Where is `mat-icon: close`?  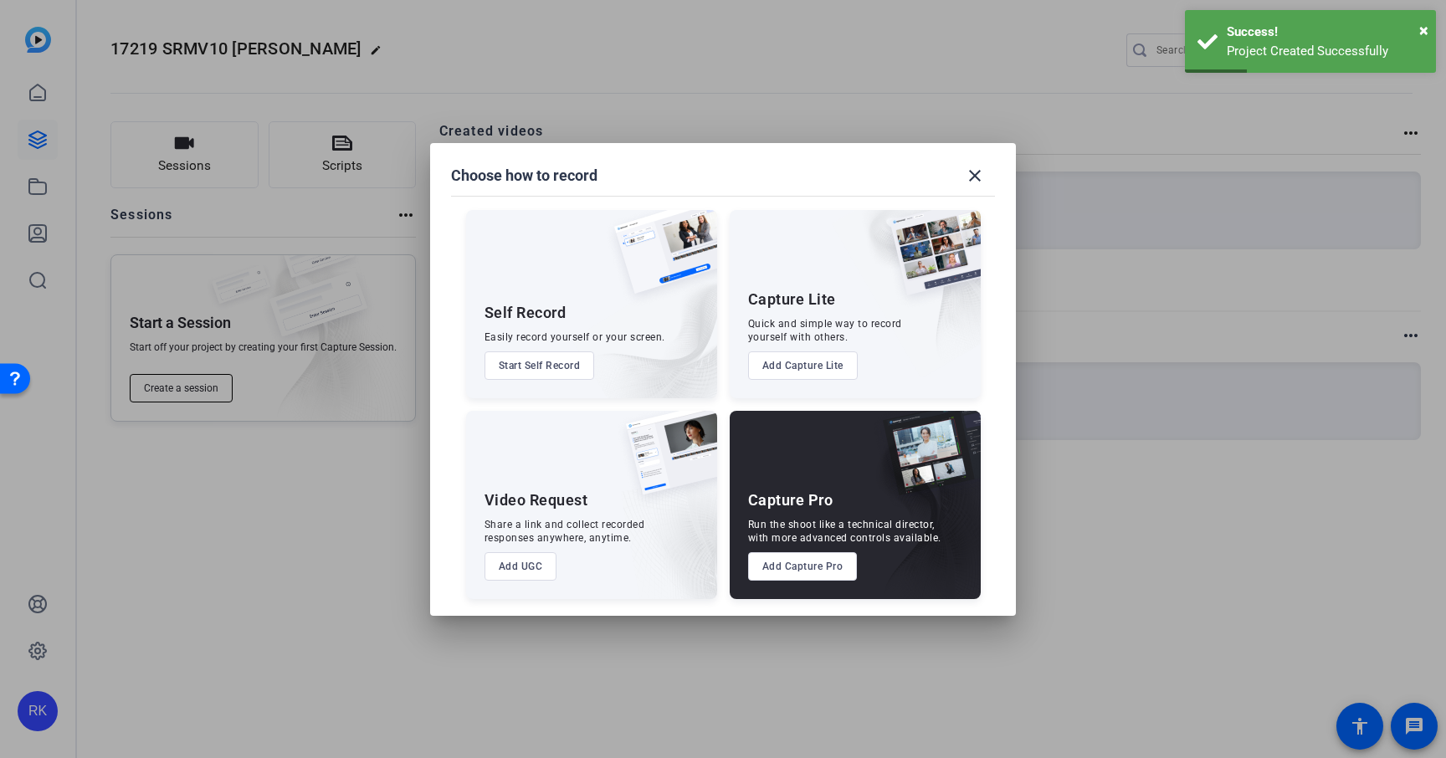
mat-icon: close is located at coordinates (975, 176).